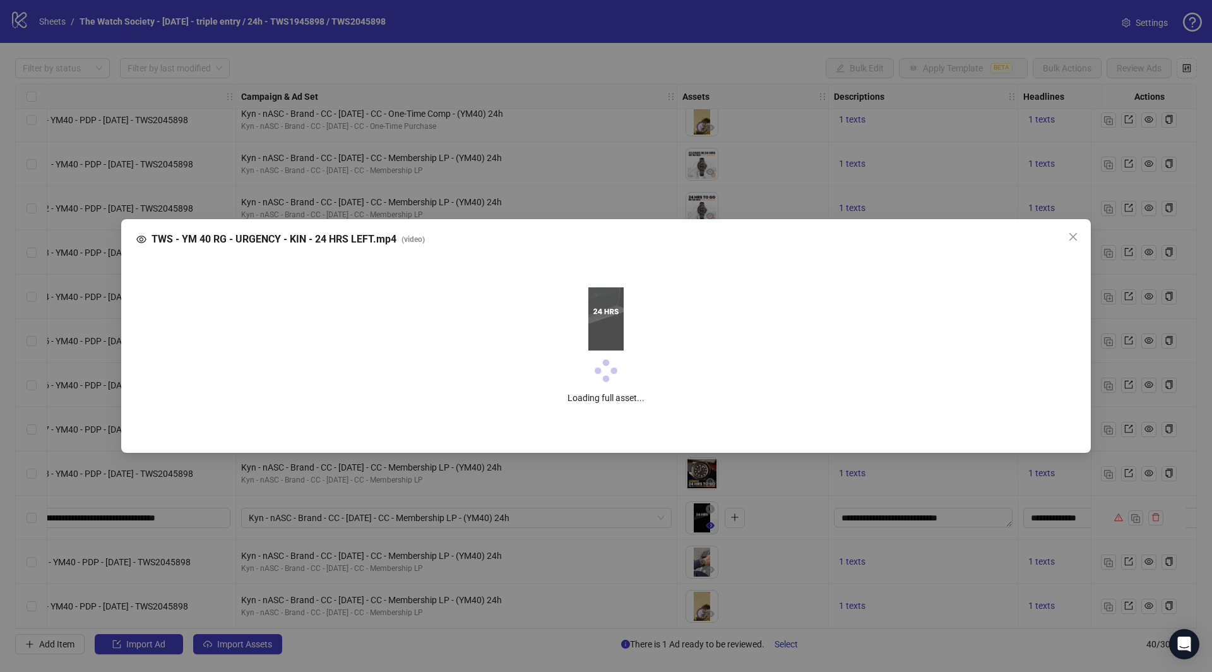  I want to click on span: close, so click(1074, 237).